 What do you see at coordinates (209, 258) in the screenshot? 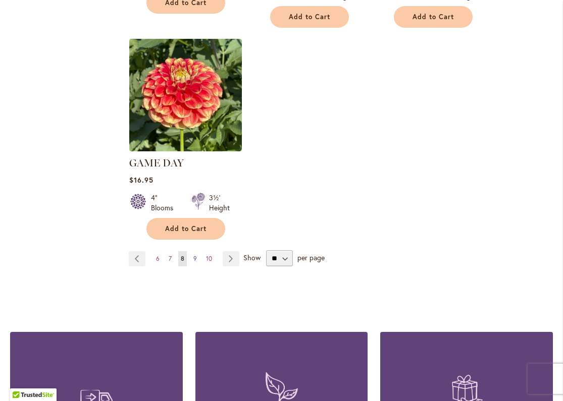
I see `span: 10` at bounding box center [209, 258].